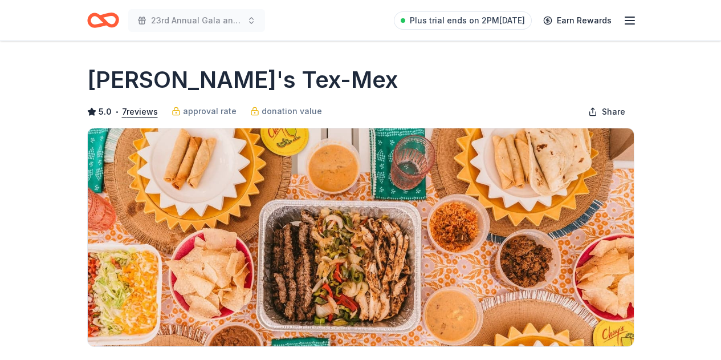  Describe the element at coordinates (140, 112) in the screenshot. I see `button: 7reviews` at that location.